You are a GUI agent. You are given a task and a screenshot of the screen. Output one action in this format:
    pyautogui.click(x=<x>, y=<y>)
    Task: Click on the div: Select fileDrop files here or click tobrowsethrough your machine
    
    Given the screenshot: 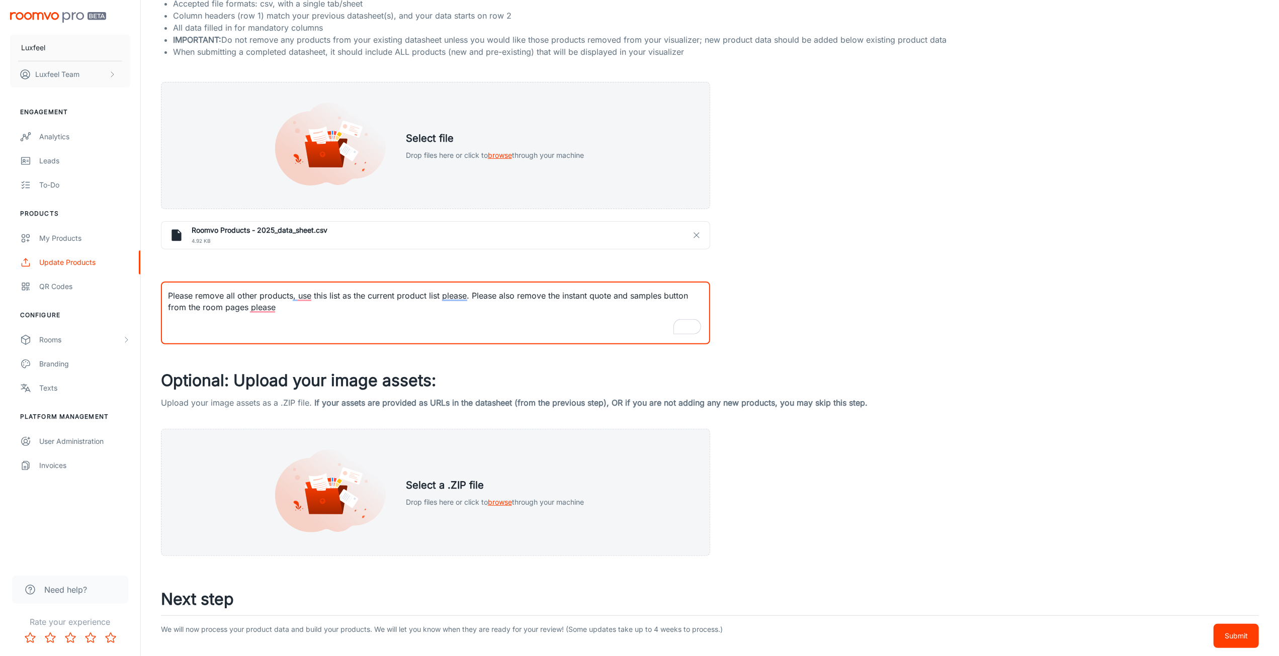 What is the action you would take?
    pyautogui.click(x=435, y=145)
    